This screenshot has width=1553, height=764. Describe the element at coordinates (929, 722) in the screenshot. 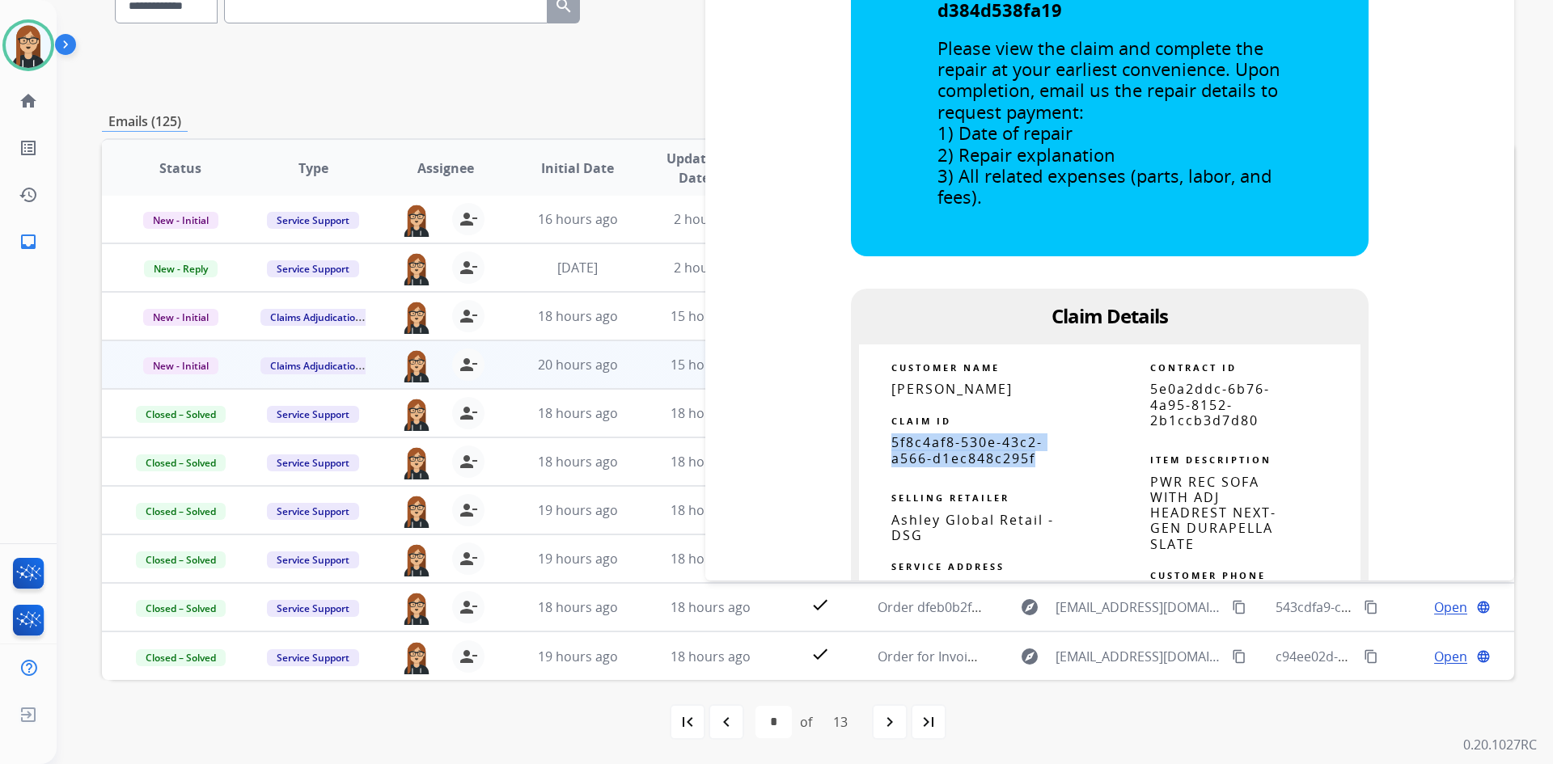

I see `mat-icon: last_page` at that location.